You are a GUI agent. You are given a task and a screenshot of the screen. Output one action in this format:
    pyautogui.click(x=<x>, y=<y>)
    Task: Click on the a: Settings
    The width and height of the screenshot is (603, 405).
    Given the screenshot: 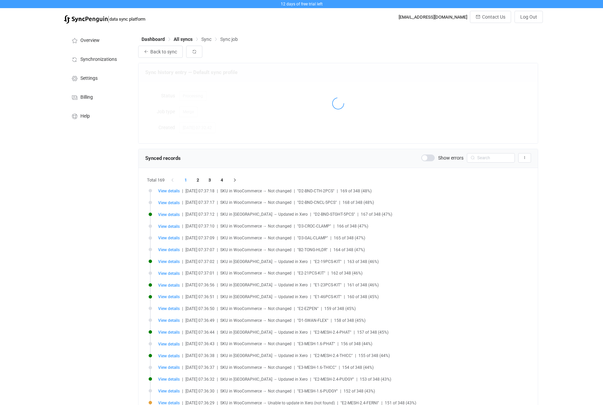 What is the action you would take?
    pyautogui.click(x=98, y=78)
    